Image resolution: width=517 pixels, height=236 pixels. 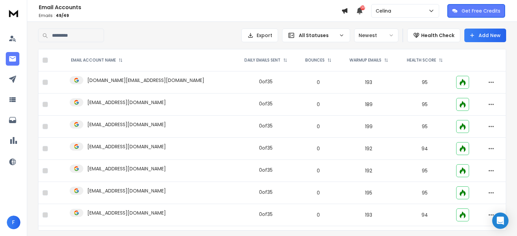 What do you see at coordinates (14, 13) in the screenshot?
I see `img: logo` at bounding box center [14, 13].